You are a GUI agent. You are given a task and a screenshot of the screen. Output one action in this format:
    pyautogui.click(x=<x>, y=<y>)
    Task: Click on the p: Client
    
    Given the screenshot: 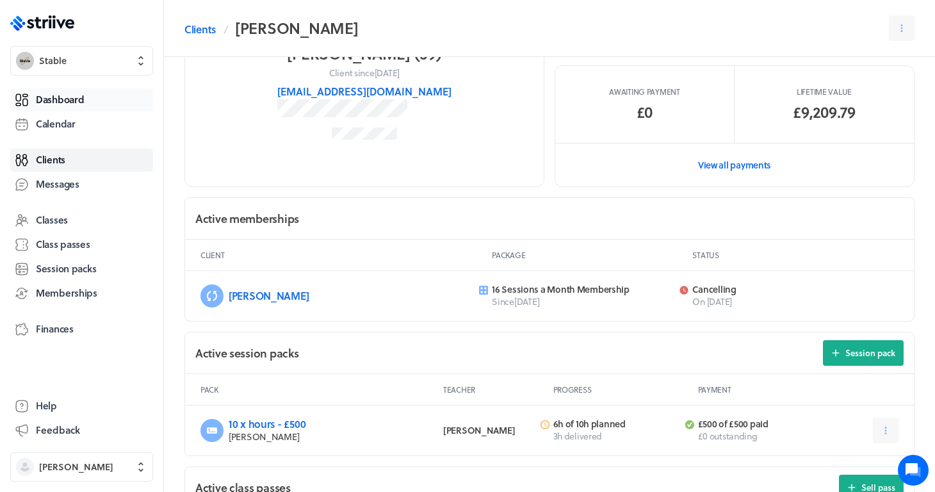 What is the action you would take?
    pyautogui.click(x=343, y=255)
    